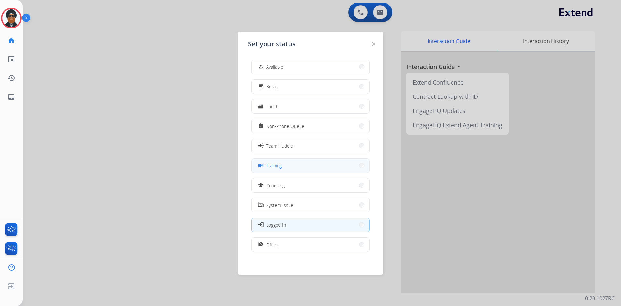  I want to click on p: 0.20.1027RC, so click(600, 298).